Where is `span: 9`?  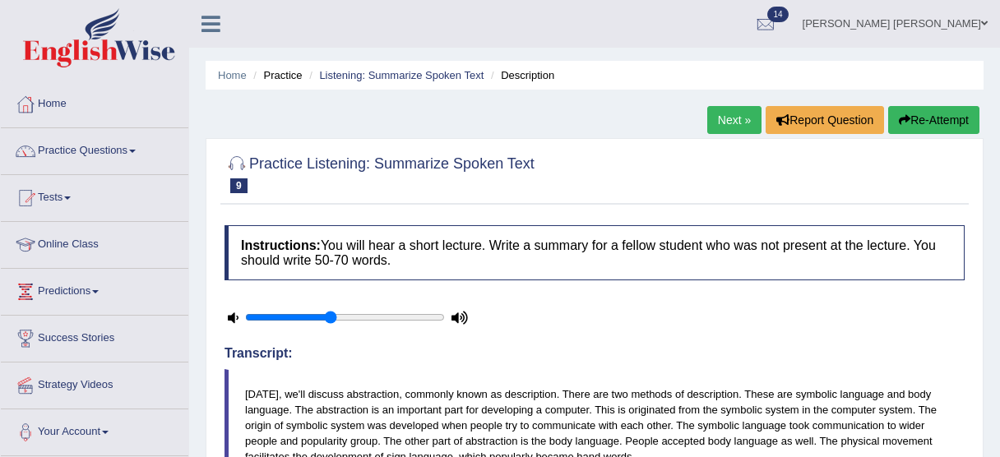 span: 9 is located at coordinates (239, 186).